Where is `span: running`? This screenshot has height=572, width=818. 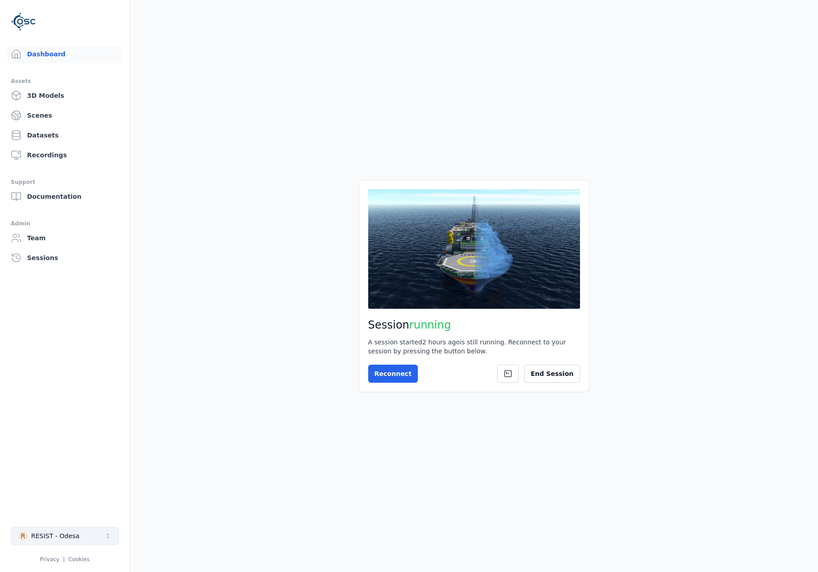
span: running is located at coordinates (430, 325).